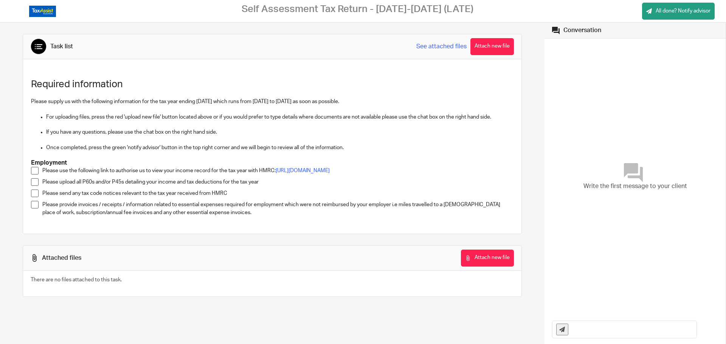  Describe the element at coordinates (635, 186) in the screenshot. I see `span: Write the first message to your client` at that location.